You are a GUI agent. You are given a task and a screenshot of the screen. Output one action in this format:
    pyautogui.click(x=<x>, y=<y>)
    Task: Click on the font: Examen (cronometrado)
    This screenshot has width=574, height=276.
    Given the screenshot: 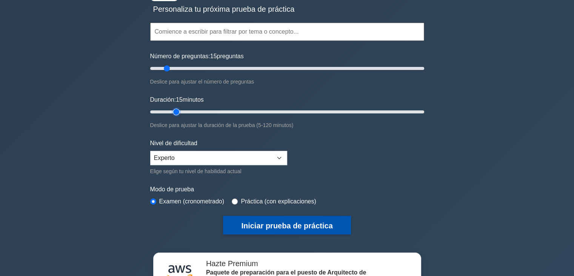 What is the action you would take?
    pyautogui.click(x=192, y=201)
    